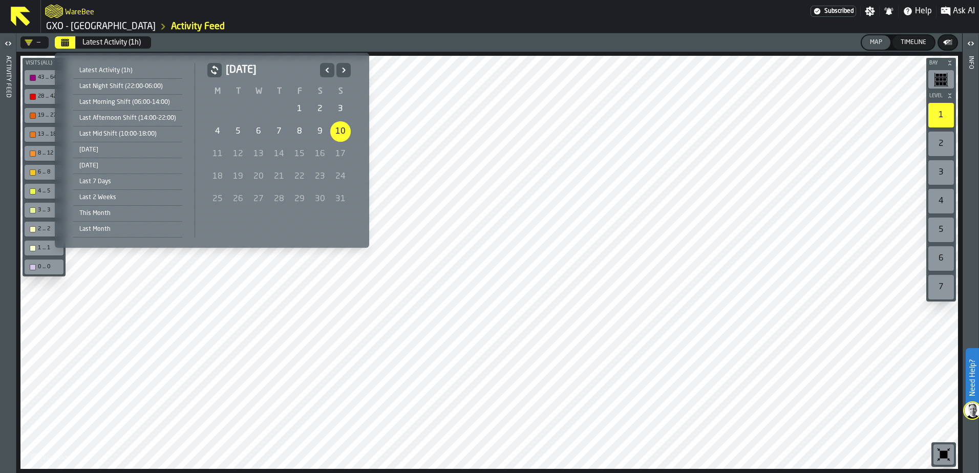 The height and width of the screenshot is (473, 979). What do you see at coordinates (218, 154) in the screenshot?
I see `div: 11` at bounding box center [218, 154].